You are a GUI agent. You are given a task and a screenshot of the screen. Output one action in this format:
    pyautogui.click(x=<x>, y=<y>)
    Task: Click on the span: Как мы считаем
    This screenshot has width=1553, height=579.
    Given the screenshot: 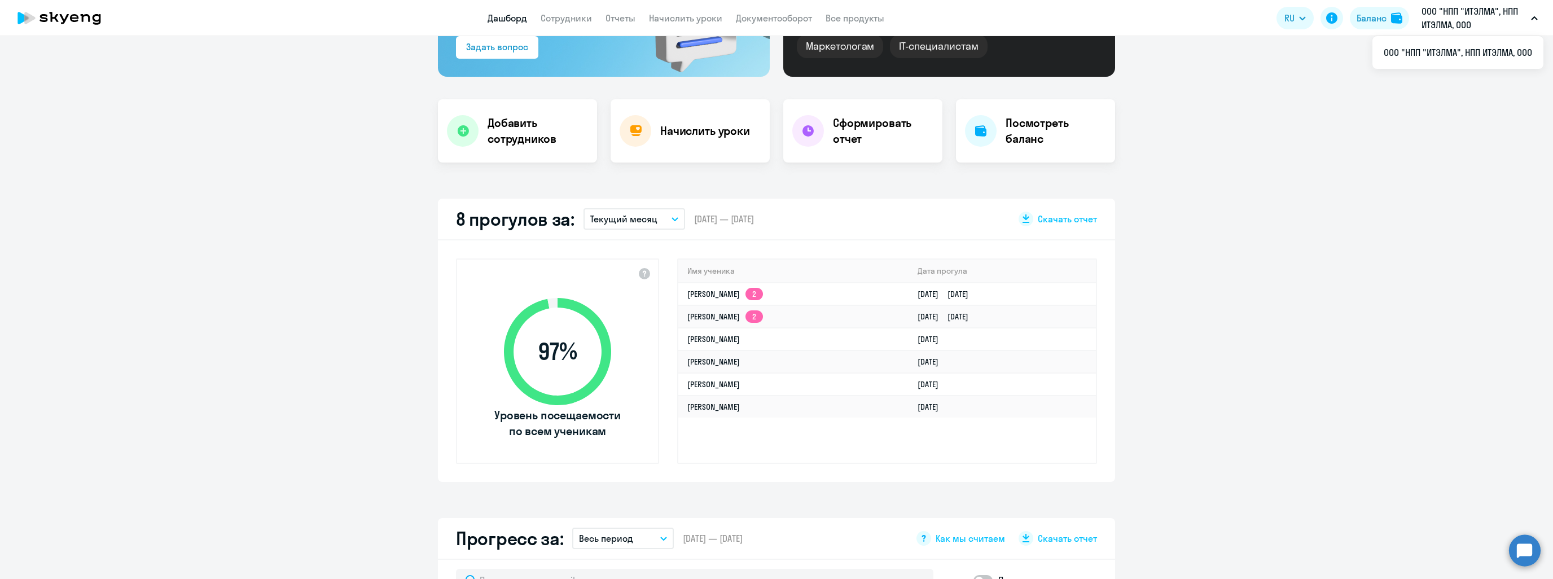 What is the action you would take?
    pyautogui.click(x=970, y=538)
    